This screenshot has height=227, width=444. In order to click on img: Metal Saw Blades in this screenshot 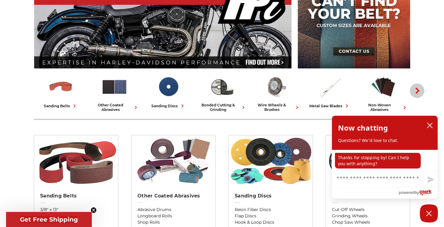, I will do `click(329, 87)`.